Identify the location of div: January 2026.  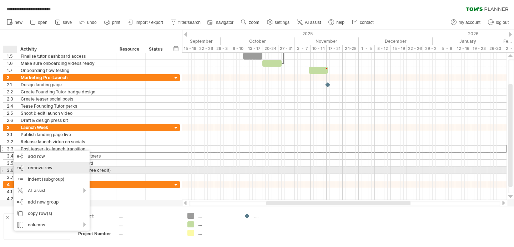
(468, 41).